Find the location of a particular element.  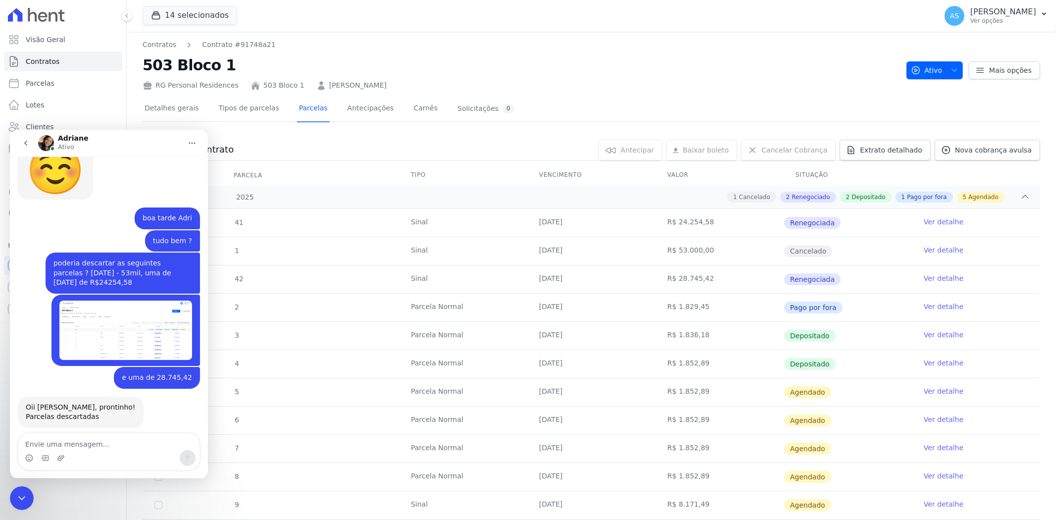

input: default is located at coordinates (158, 505).